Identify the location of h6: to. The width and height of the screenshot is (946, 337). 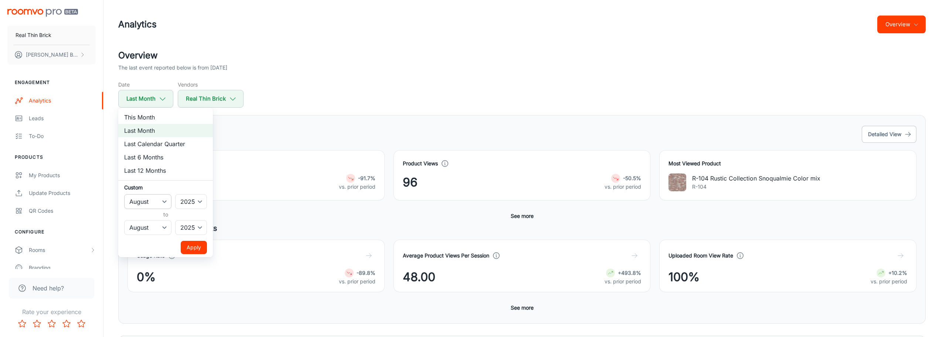
(166, 214).